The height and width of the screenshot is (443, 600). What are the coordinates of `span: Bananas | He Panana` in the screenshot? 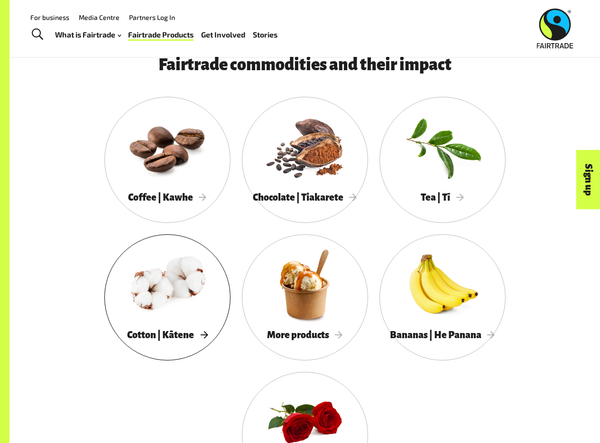 It's located at (442, 335).